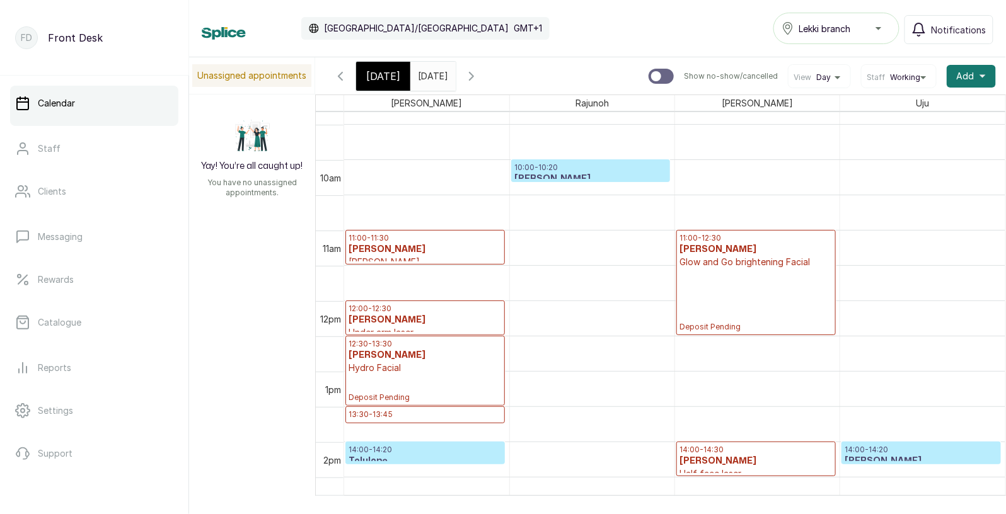 The height and width of the screenshot is (514, 1006). What do you see at coordinates (972, 76) in the screenshot?
I see `button: Add` at bounding box center [972, 76].